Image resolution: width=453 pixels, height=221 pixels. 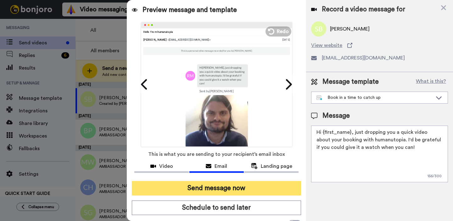 What do you see at coordinates (166, 166) in the screenshot?
I see `span: Video` at bounding box center [166, 166].